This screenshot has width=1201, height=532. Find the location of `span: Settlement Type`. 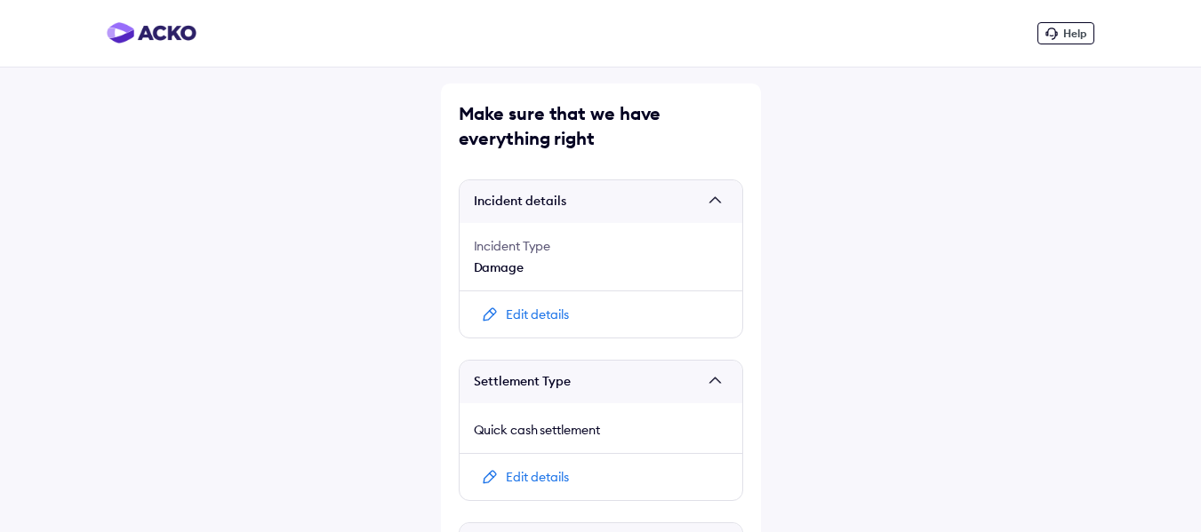

span: Settlement Type is located at coordinates (588, 382).